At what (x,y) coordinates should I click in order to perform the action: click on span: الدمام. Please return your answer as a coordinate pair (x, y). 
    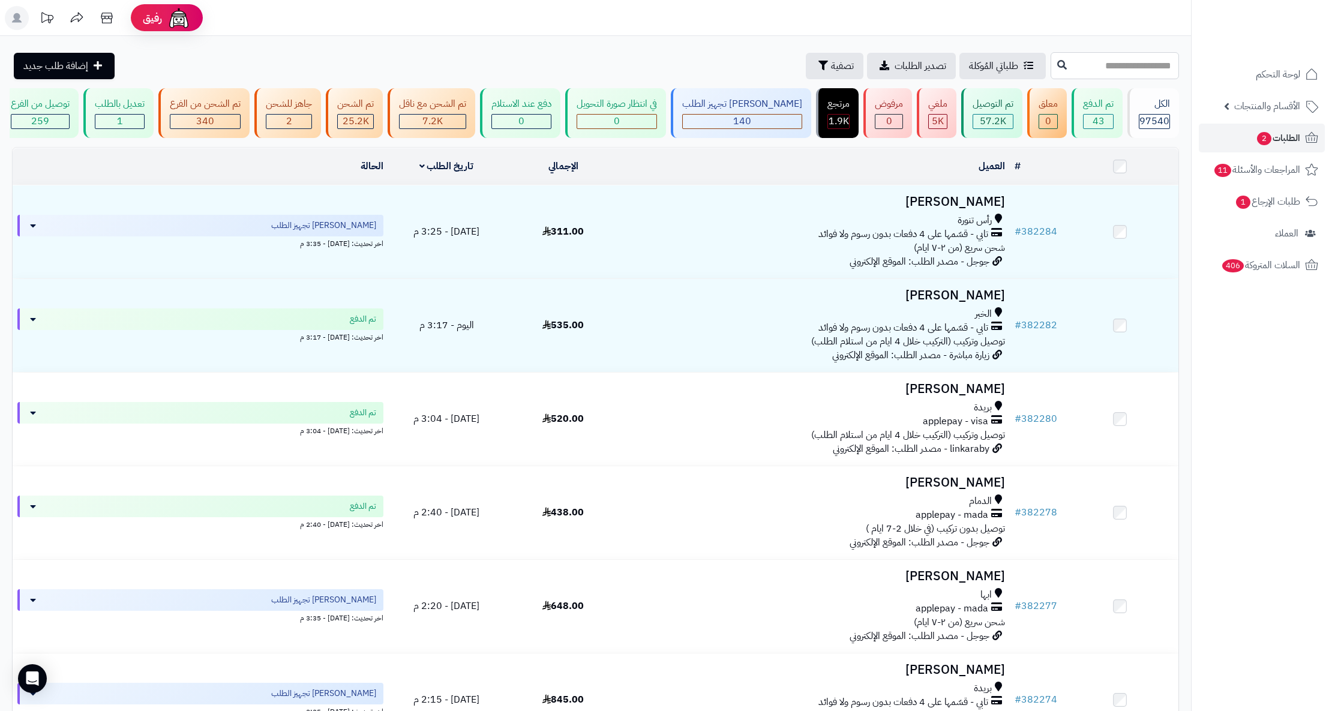
    Looking at the image, I should click on (980, 501).